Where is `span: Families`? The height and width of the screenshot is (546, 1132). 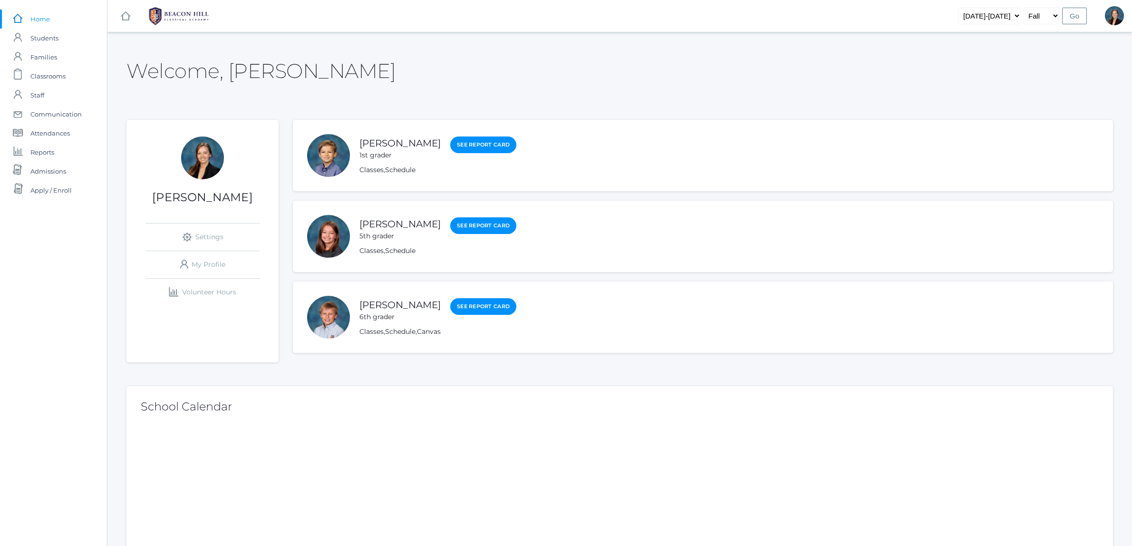
span: Families is located at coordinates (44, 57).